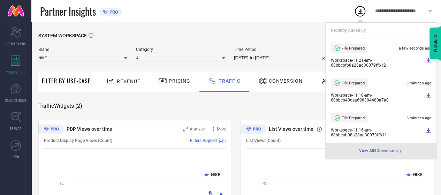  What do you see at coordinates (377, 132) in the screenshot?
I see `span: Workspace - 11:16-am - 68bbcab08a28ad30079ff611` at bounding box center [377, 132].